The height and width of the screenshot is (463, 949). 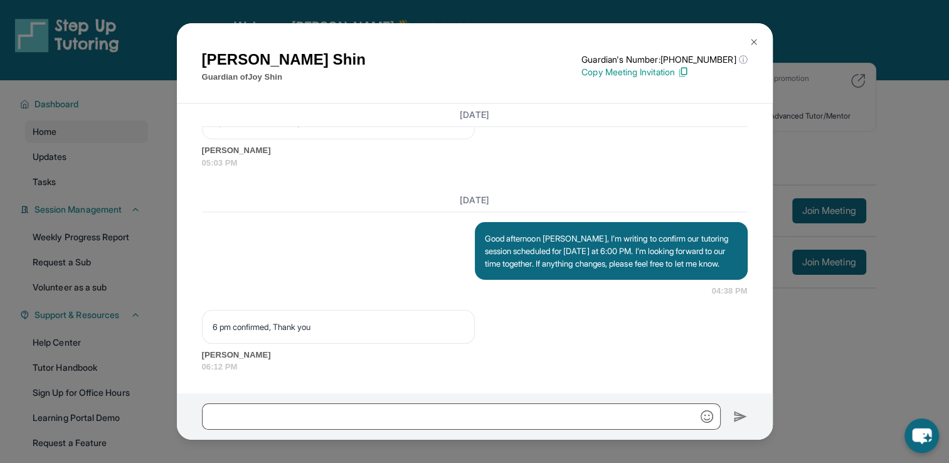 What do you see at coordinates (664, 72) in the screenshot?
I see `p: Copy Meeting Invitation` at bounding box center [664, 72].